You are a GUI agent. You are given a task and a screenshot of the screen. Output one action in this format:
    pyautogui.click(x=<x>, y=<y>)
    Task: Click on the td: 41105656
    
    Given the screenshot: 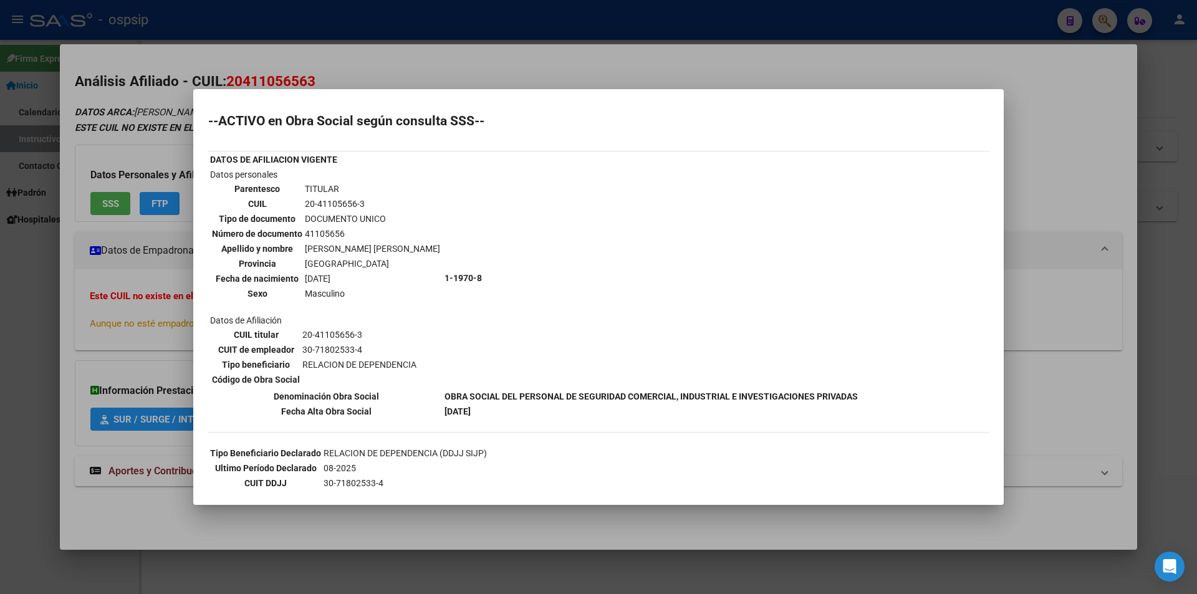 What is the action you would take?
    pyautogui.click(x=372, y=234)
    